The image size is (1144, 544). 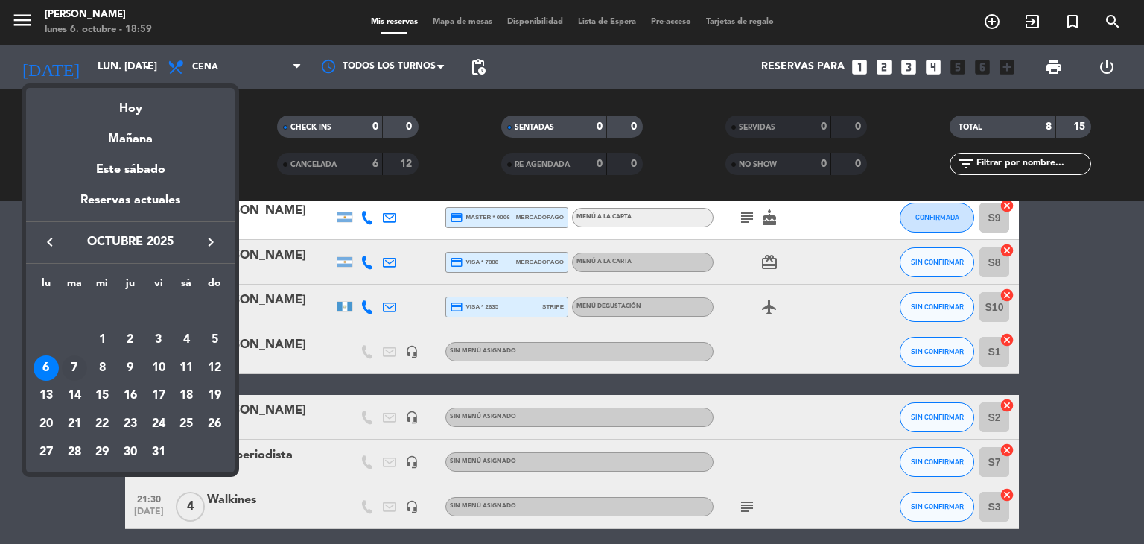 I want to click on div: 4, so click(x=186, y=340).